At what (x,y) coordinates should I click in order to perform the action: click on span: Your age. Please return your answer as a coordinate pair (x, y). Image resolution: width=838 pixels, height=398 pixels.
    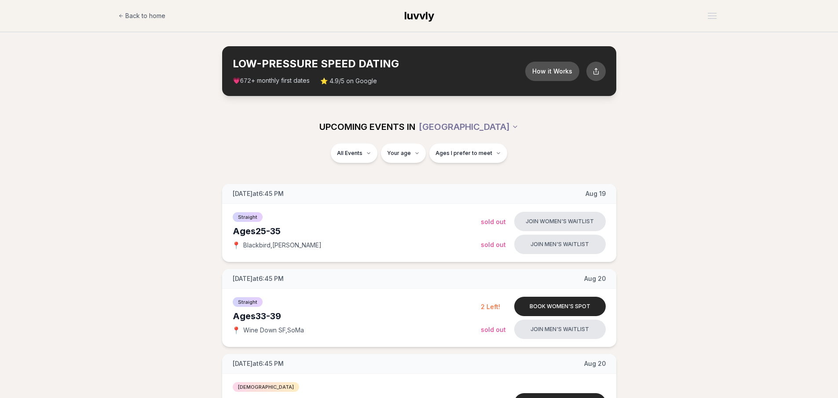
    Looking at the image, I should click on (399, 153).